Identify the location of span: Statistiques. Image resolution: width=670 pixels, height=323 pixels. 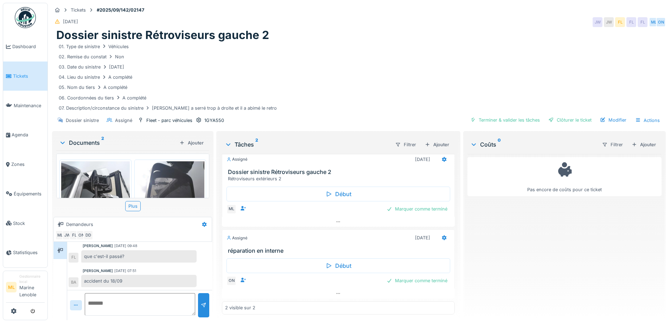
(29, 253).